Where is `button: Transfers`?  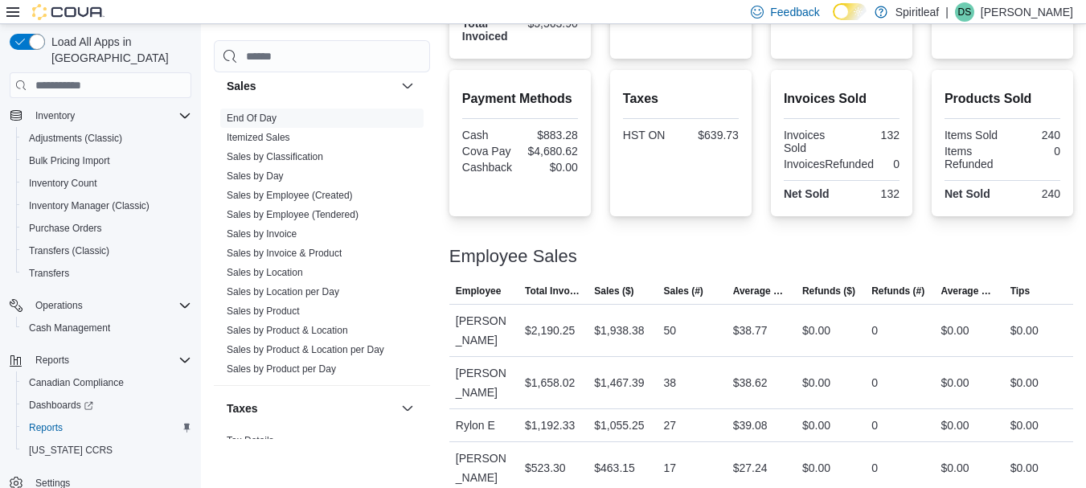 button: Transfers is located at coordinates (107, 273).